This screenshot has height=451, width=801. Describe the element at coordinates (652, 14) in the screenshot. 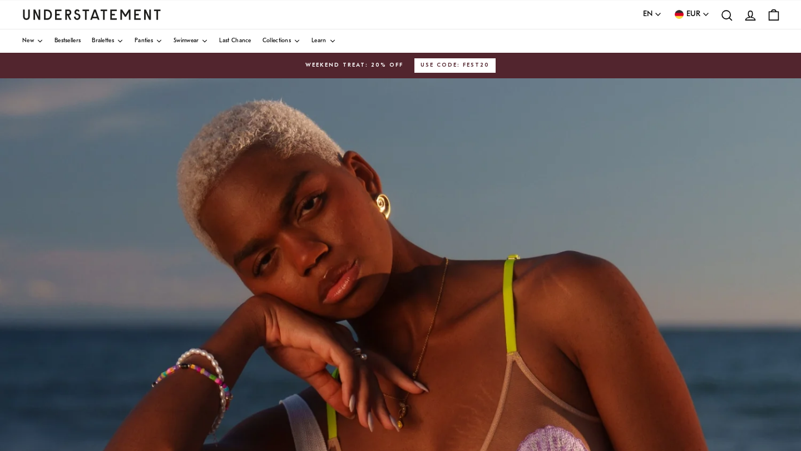

I see `button: EN` at that location.